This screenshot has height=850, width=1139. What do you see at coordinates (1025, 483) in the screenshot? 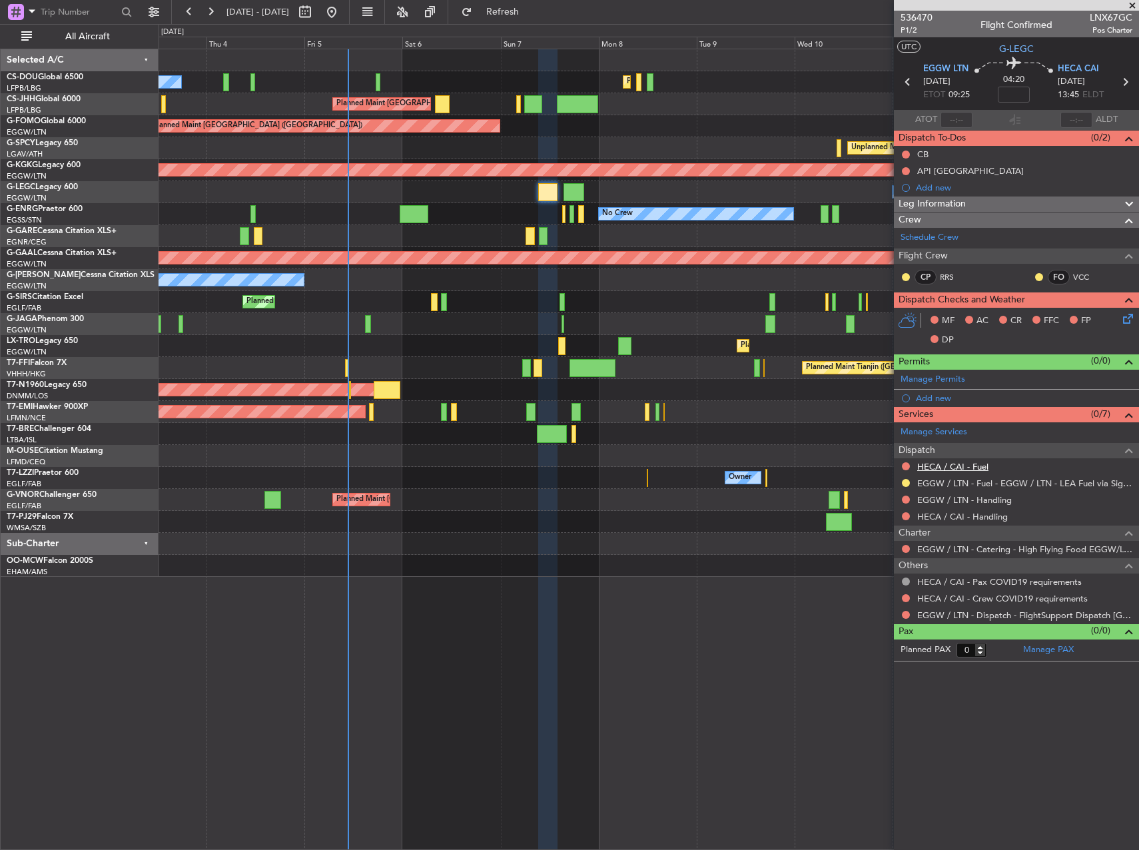
I see `a: EGGW / LTN - Fuel - EGGW / LTN - LEA Fuel via Signature in EGGW` at bounding box center [1025, 483].